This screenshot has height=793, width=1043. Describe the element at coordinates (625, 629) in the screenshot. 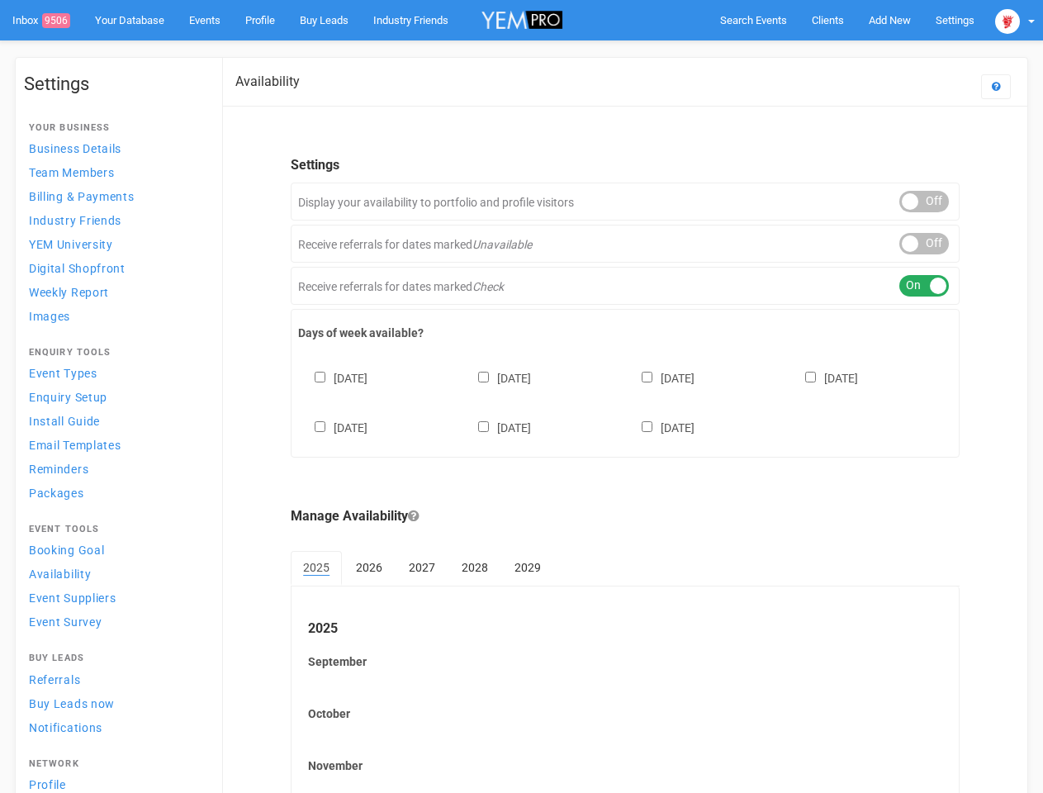

I see `legend: 2025` at that location.